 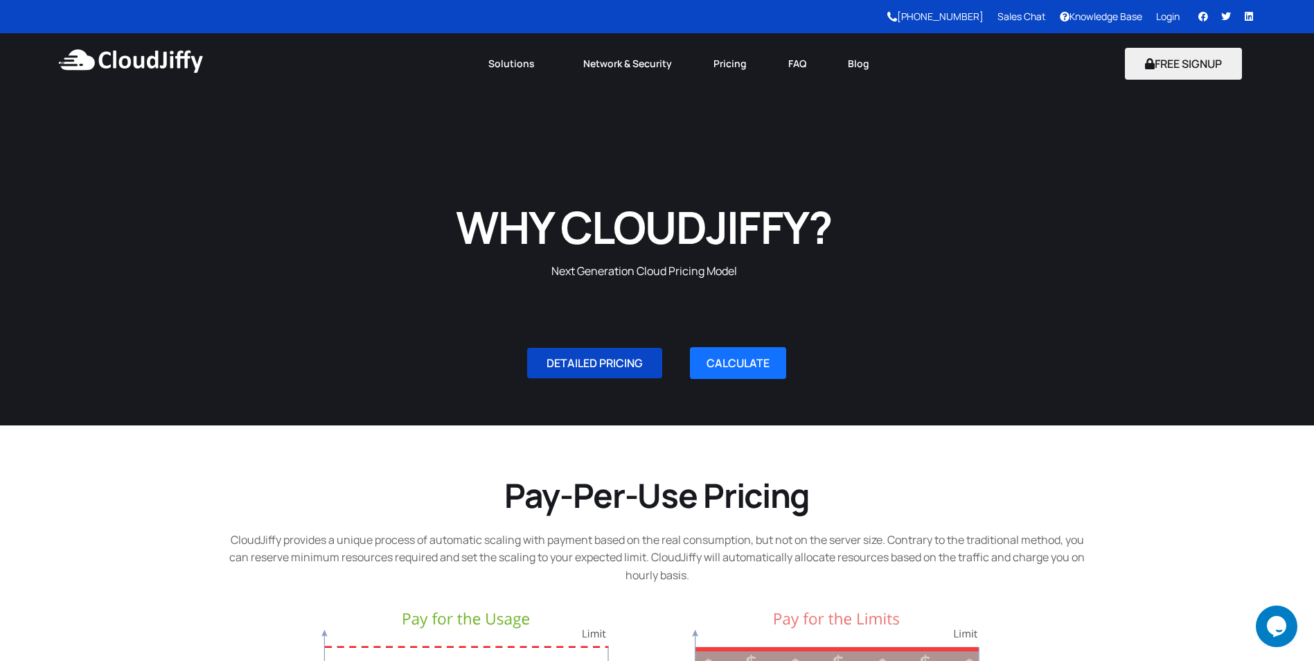 I want to click on a: Sales Chat, so click(x=1022, y=16).